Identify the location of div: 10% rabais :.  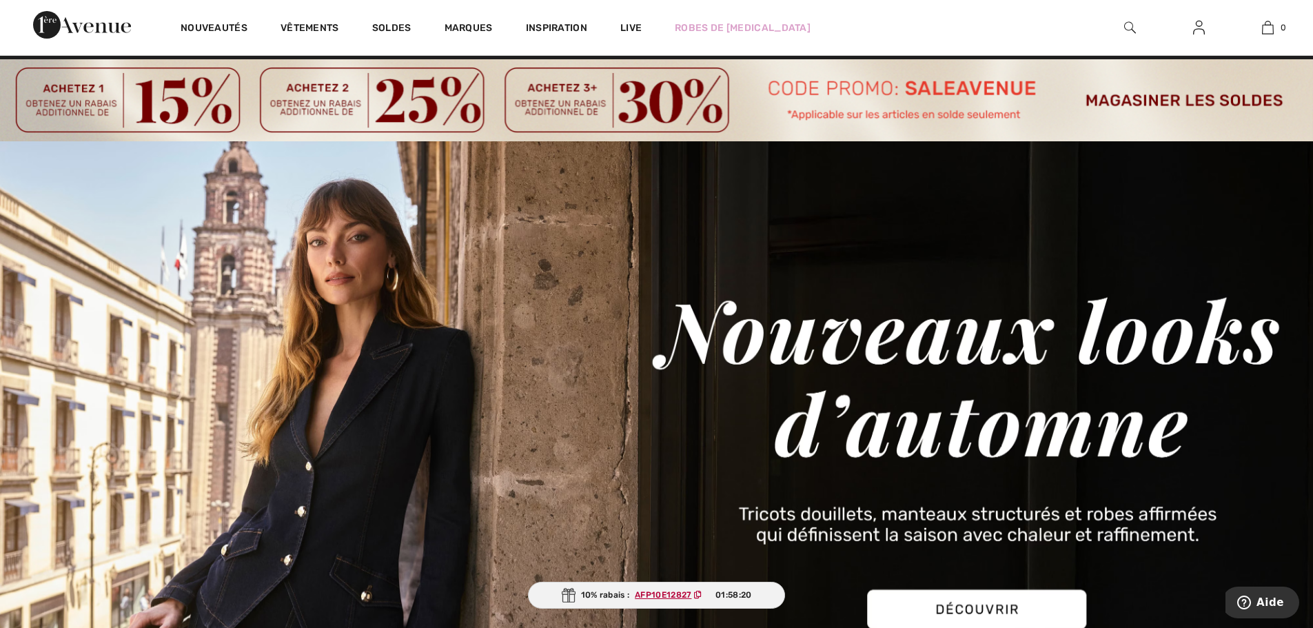
(657, 595).